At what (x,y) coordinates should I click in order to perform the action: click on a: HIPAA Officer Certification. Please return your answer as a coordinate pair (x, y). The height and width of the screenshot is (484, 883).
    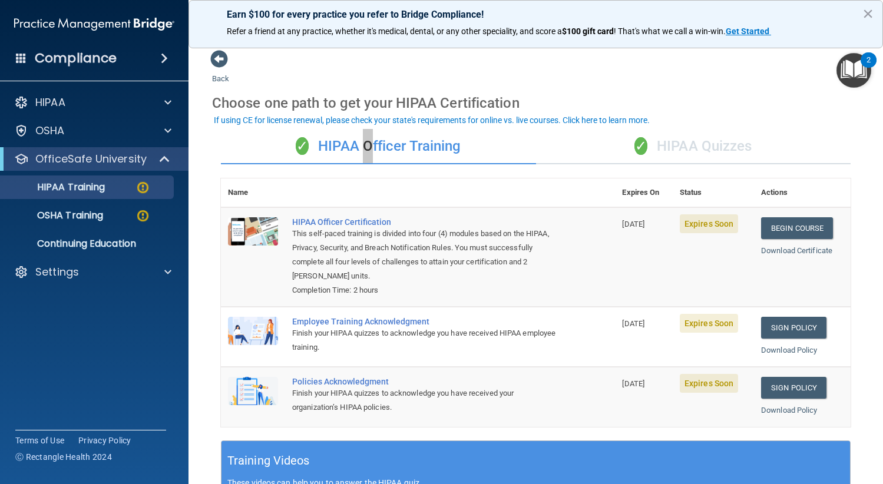
    Looking at the image, I should click on (424, 222).